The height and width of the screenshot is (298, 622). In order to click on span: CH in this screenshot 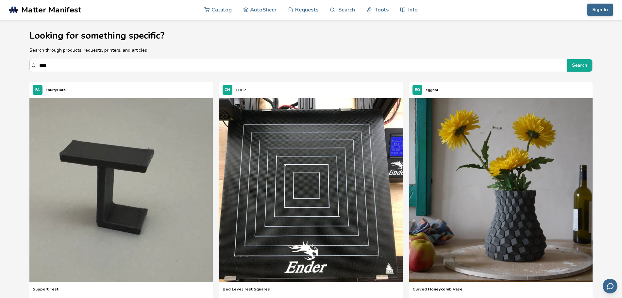, I will do `click(227, 90)`.